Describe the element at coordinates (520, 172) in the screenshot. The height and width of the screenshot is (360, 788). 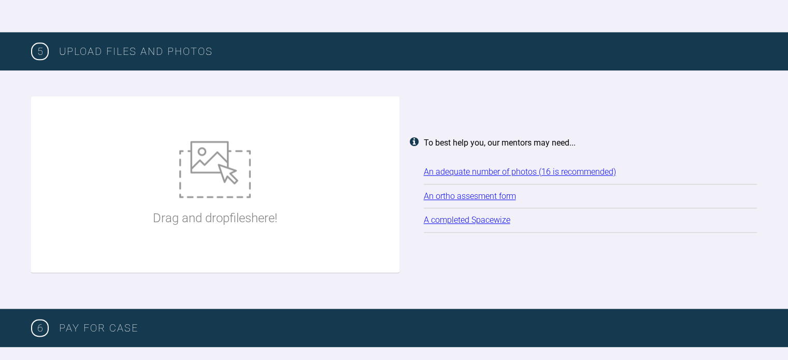
I see `a: An adequate number of photos (16 is recommended)` at that location.